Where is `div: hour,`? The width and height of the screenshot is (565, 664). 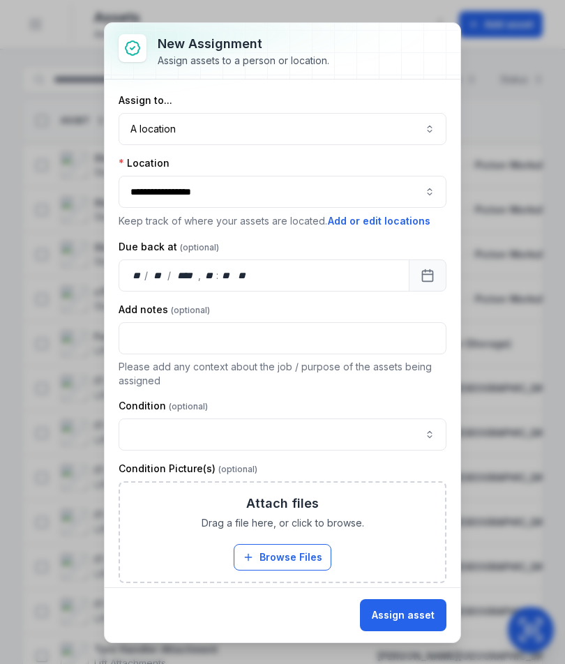 div: hour, is located at coordinates (209, 275).